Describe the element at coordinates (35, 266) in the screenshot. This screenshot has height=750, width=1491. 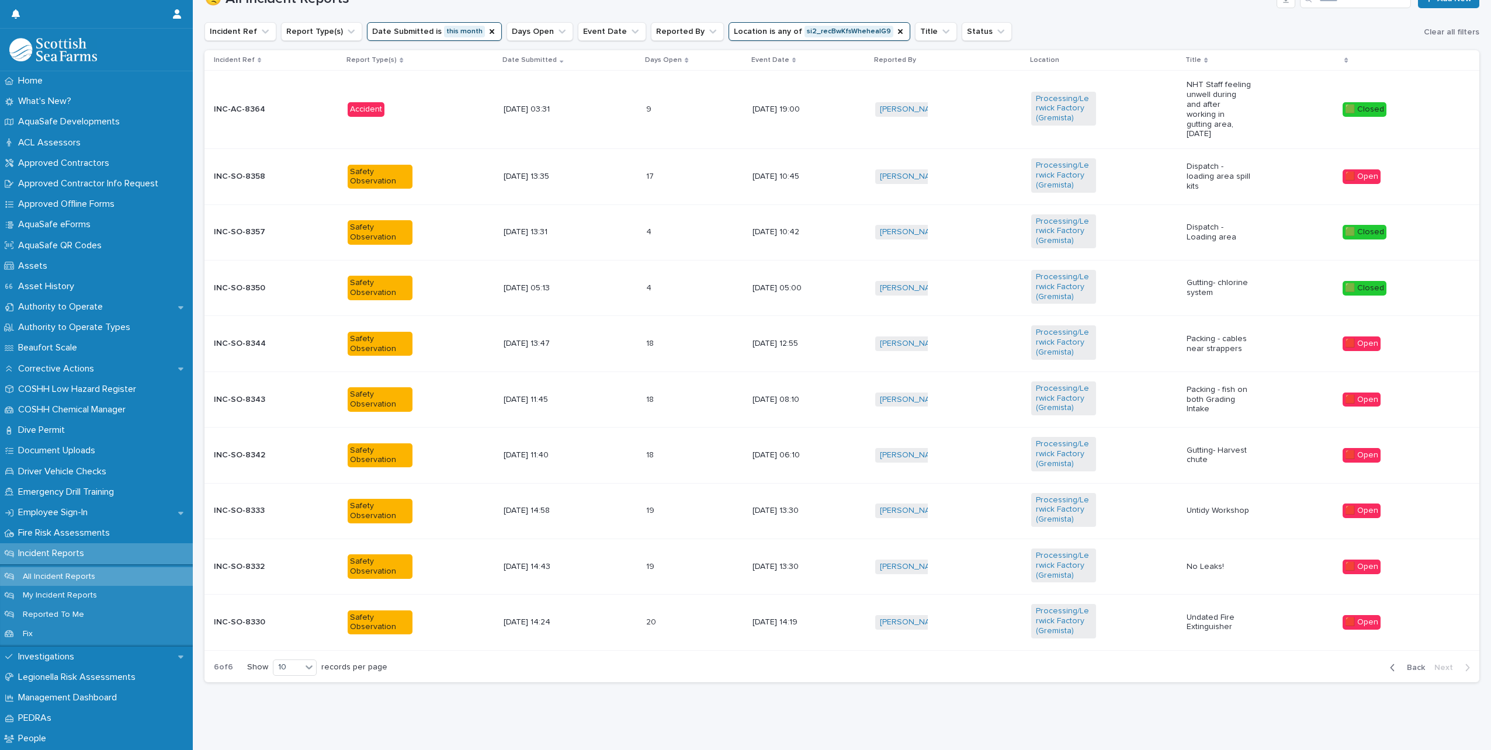
I see `p: Assets` at that location.